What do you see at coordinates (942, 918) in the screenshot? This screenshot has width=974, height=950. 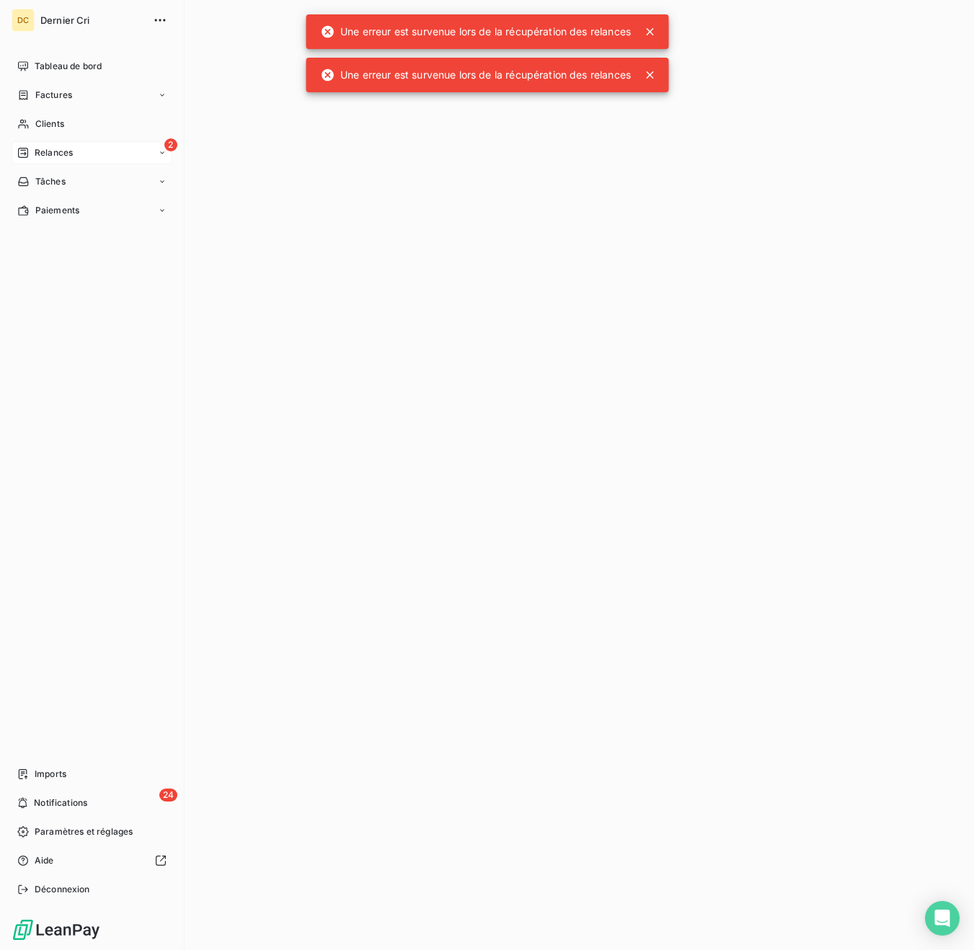 I see `div: Open Intercom Messenger` at bounding box center [942, 918].